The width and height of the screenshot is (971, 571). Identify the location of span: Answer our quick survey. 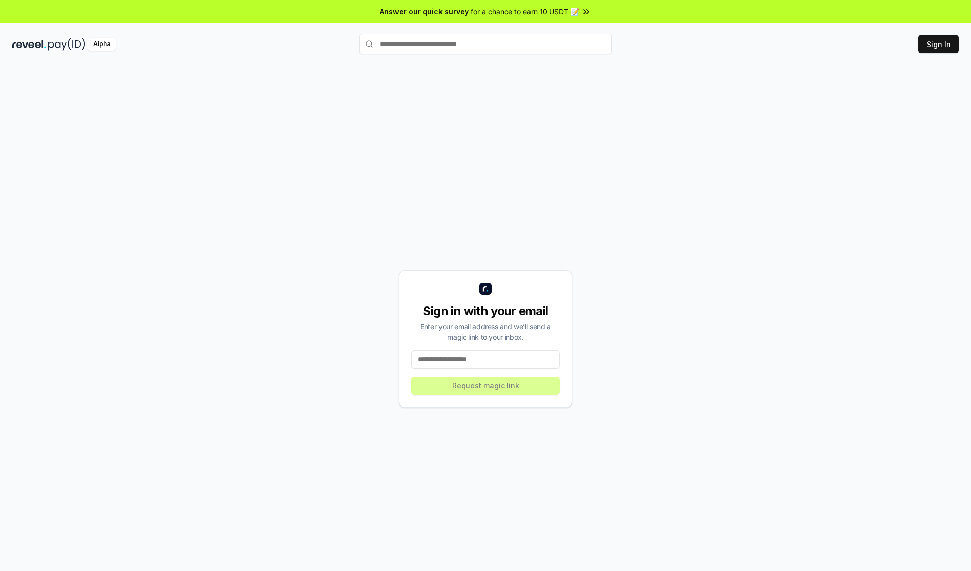
(424, 11).